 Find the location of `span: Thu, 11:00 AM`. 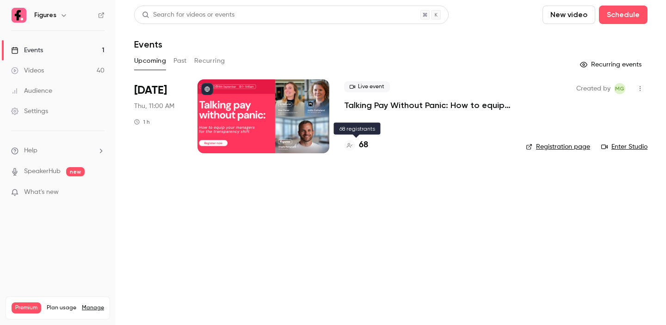

span: Thu, 11:00 AM is located at coordinates (154, 106).